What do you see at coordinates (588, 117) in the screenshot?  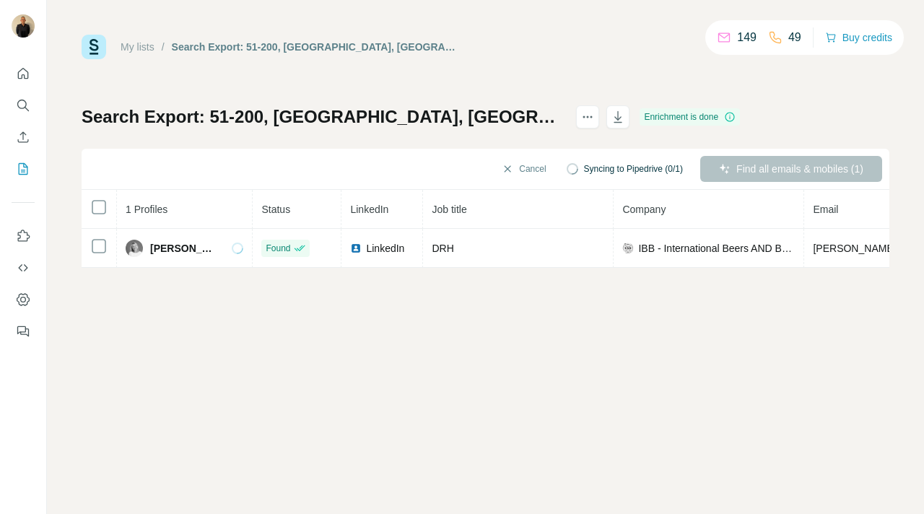 I see `button: actions` at bounding box center [588, 117].